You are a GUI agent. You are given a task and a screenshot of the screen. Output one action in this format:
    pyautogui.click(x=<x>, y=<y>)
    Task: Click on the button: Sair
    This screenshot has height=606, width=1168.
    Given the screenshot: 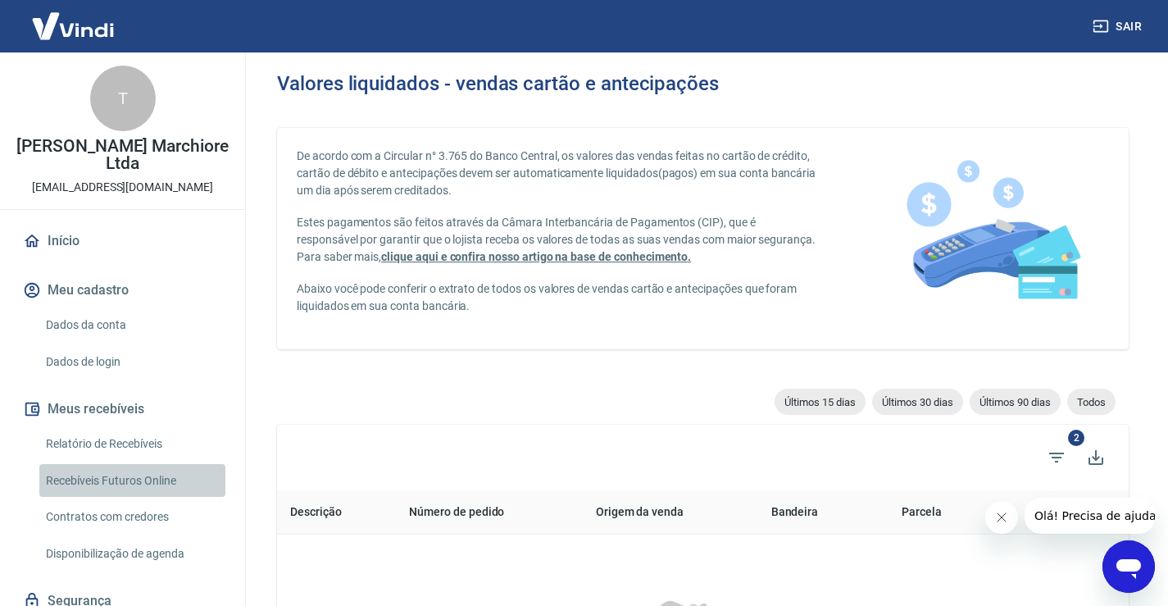 What is the action you would take?
    pyautogui.click(x=1119, y=26)
    